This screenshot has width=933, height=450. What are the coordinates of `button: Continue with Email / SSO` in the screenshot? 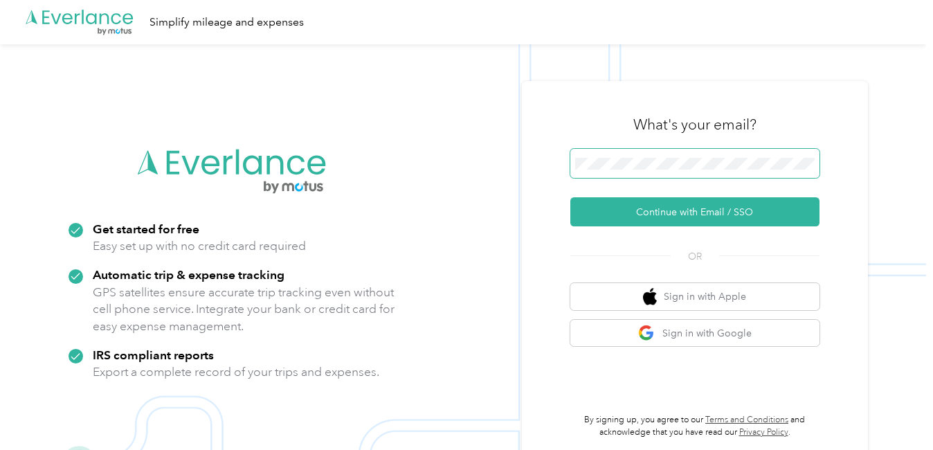 It's located at (695, 212).